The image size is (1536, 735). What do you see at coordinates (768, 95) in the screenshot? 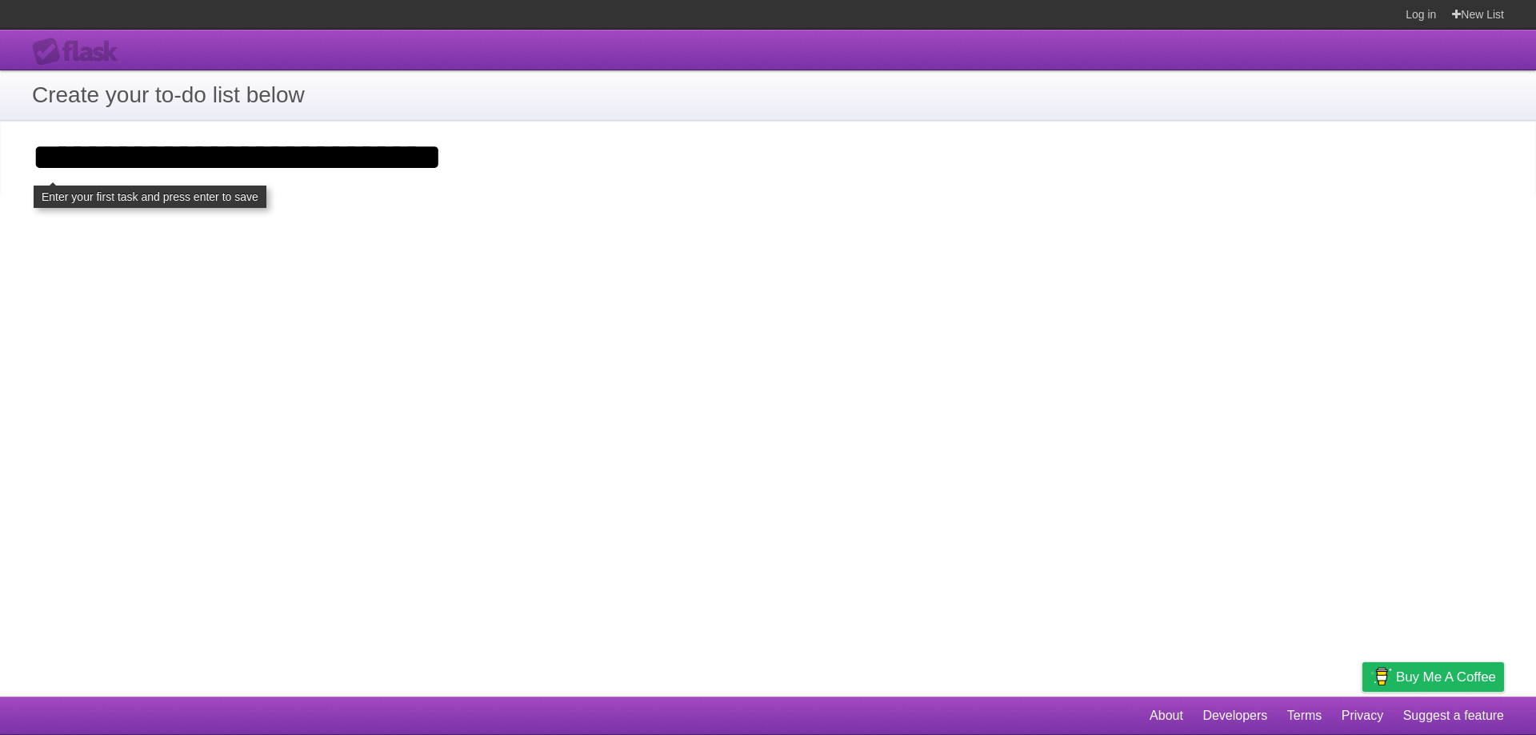
I see `h1: Create your to-do list below` at bounding box center [768, 95].